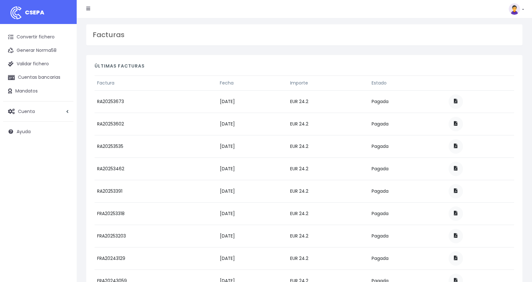  What do you see at coordinates (38, 111) in the screenshot?
I see `a: Cuenta` at bounding box center [38, 111].